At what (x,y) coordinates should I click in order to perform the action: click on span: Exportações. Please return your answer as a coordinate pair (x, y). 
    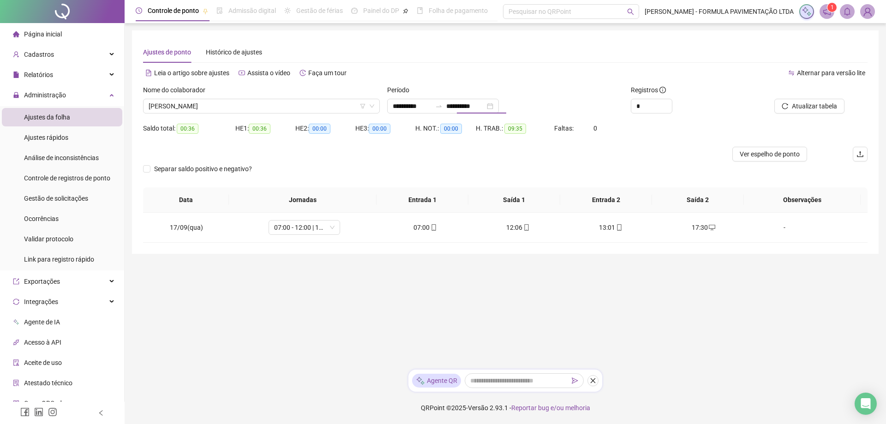
    Looking at the image, I should click on (42, 282).